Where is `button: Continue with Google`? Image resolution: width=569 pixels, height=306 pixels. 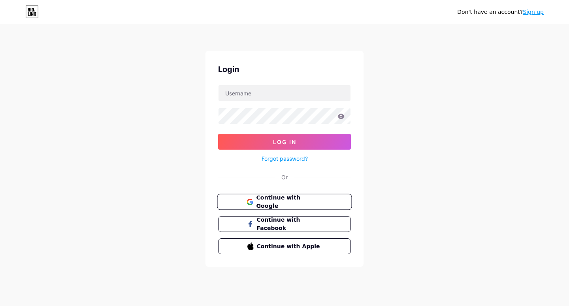 button: Continue with Google is located at coordinates (284, 202).